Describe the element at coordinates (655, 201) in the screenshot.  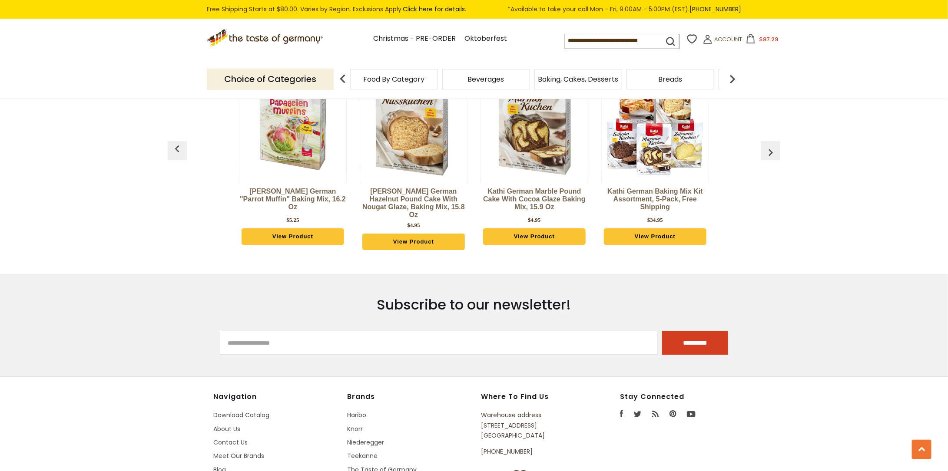
I see `a: Kathi German Baking Mix Kit Assortment, 5-pack, Free Shipping` at that location.